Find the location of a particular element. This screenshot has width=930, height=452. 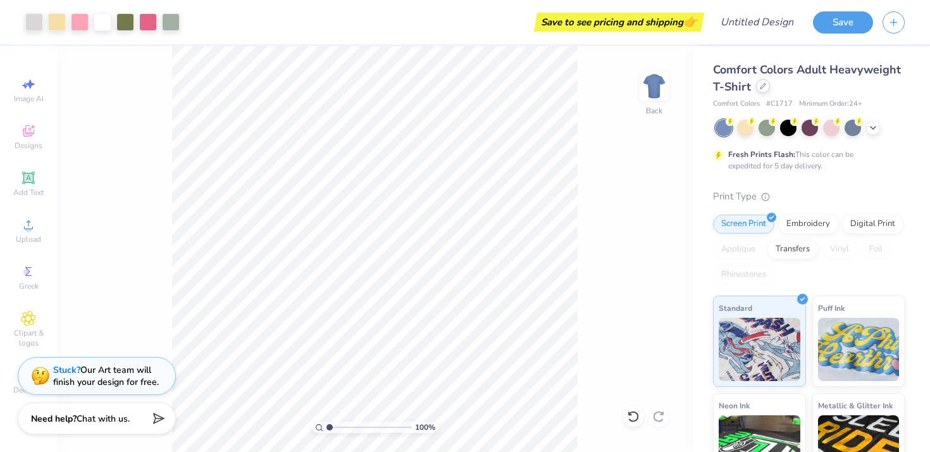

div: Applique is located at coordinates (738, 249).